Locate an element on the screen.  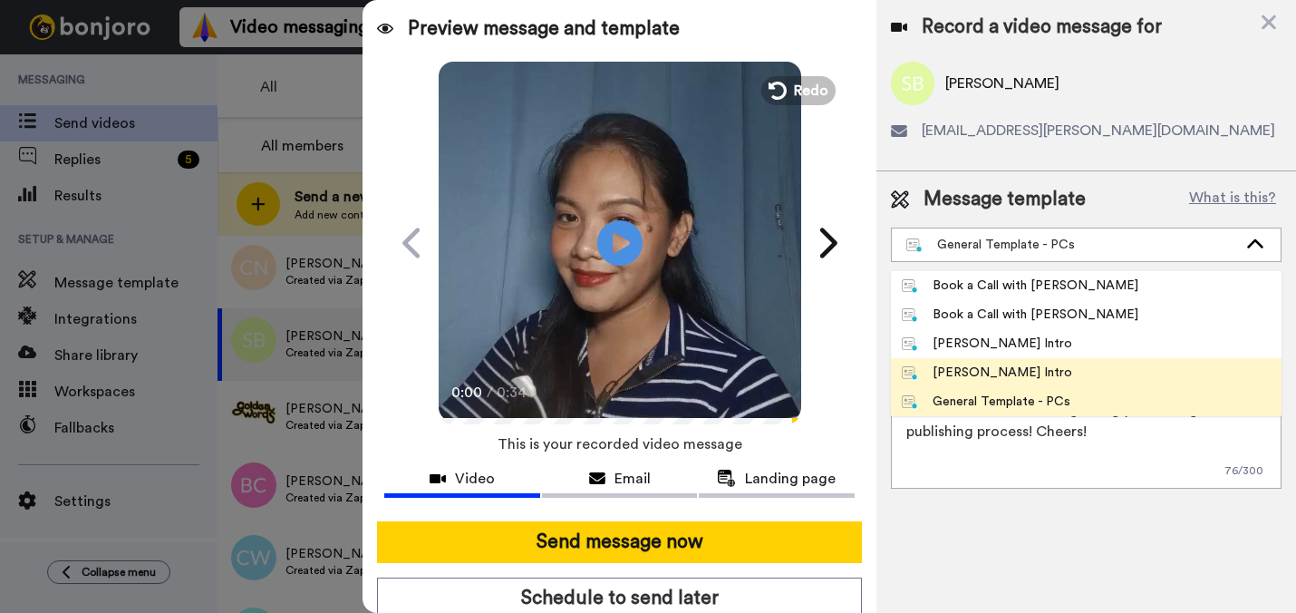
span: Email is located at coordinates (633, 479).